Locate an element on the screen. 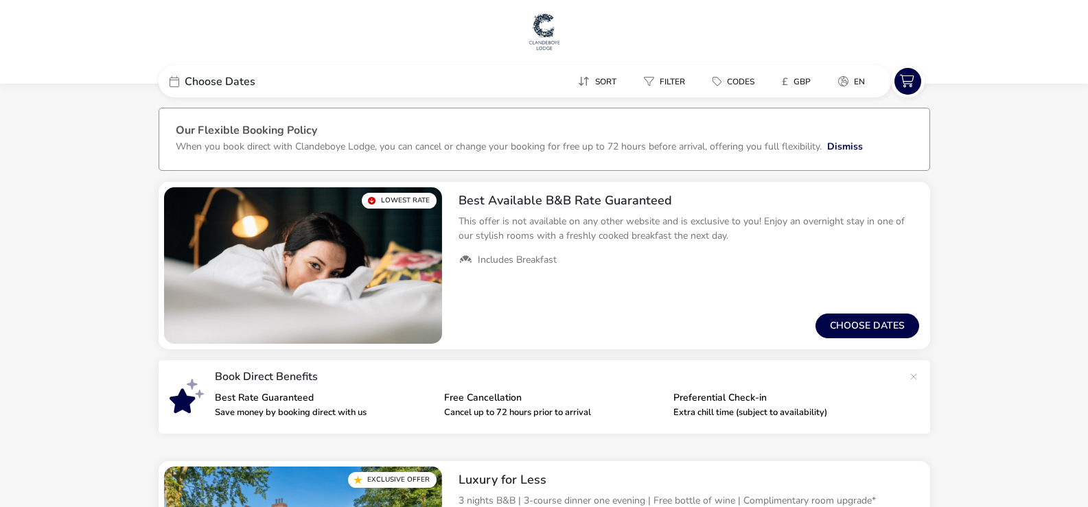 The width and height of the screenshot is (1088, 507). swiper-slide: 1 / 1 is located at coordinates (303, 266).